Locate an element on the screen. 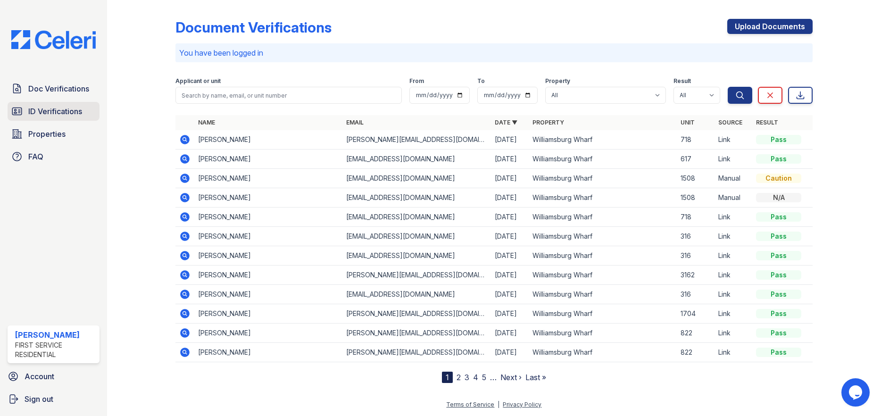  img: CE_Logo_Blue-a8612792a0a2168367f1c8372b55b34899dd931a85d93a1a3d3e32e68fde9ad4.png is located at coordinates (53, 40).